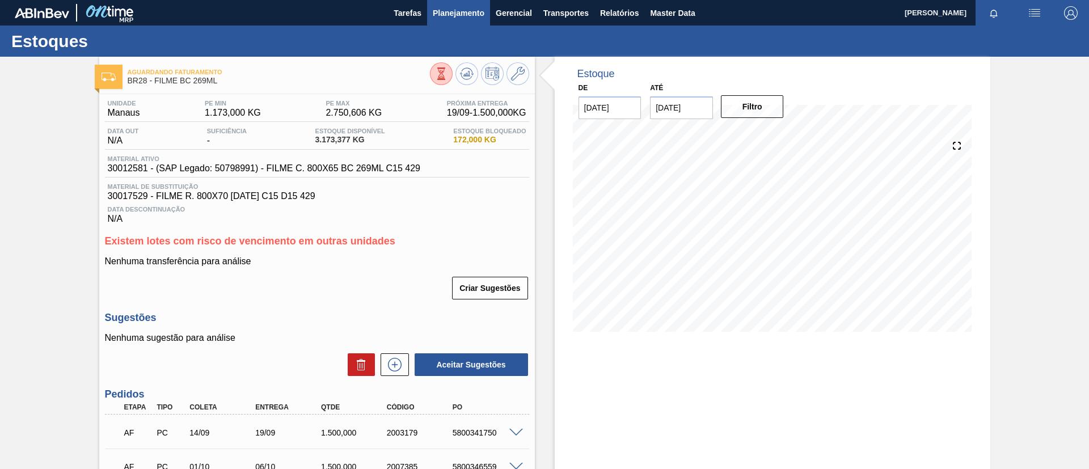 This screenshot has height=469, width=1089. I want to click on span: Próxima Entrega, so click(487, 103).